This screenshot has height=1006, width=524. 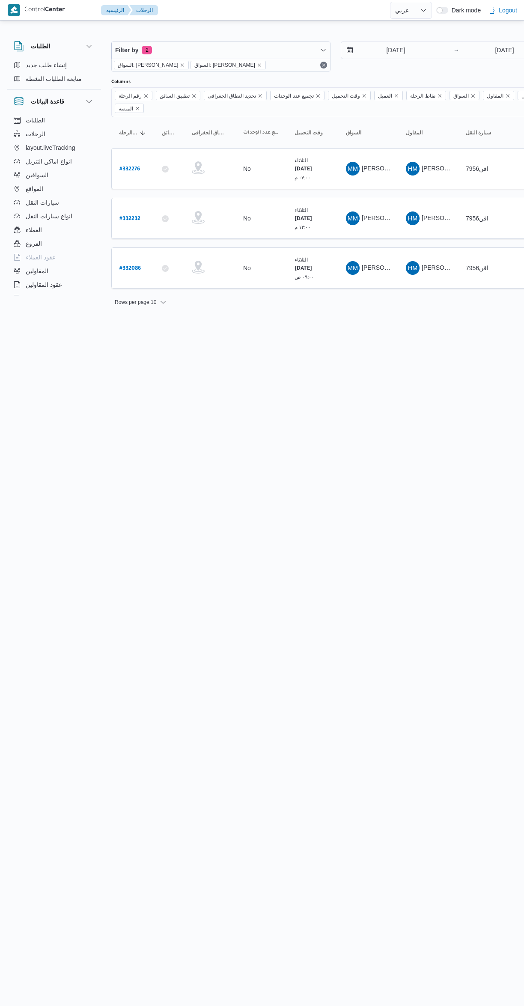 I want to click on a: #332276, so click(x=130, y=169).